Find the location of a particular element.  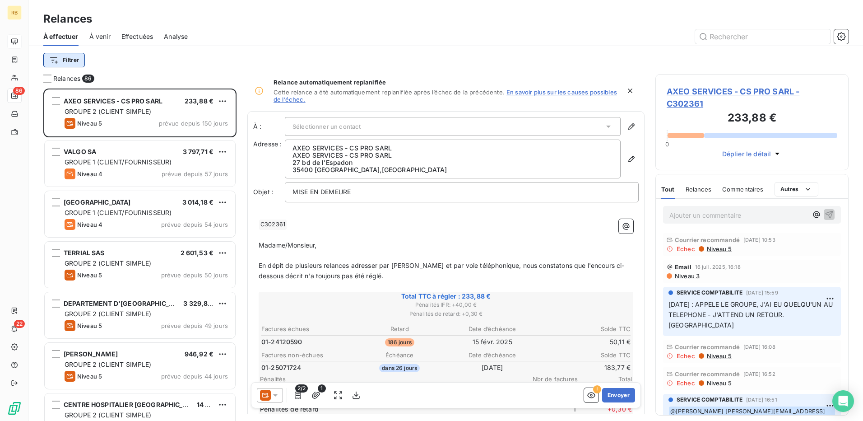

span: Email is located at coordinates (683, 267).